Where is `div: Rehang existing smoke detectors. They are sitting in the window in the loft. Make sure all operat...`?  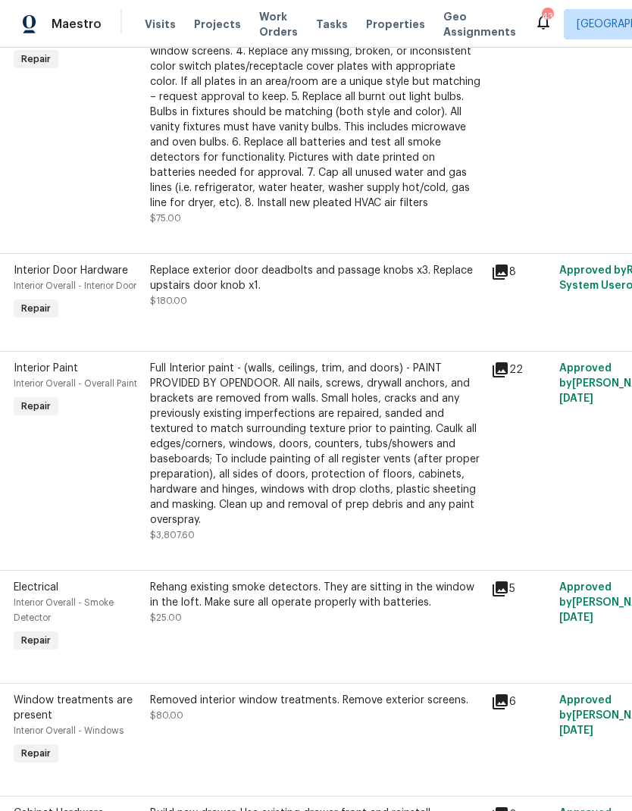
div: Rehang existing smoke detectors. They are sitting in the window in the loft. Make sure all operat... is located at coordinates (316, 595).